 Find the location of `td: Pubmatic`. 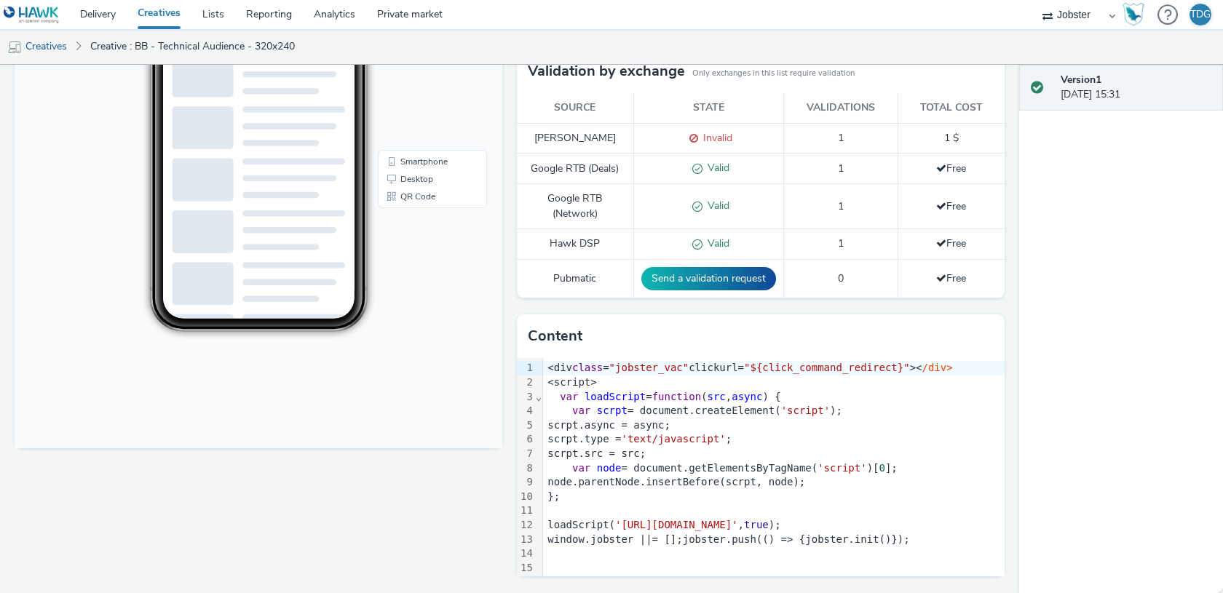

td: Pubmatic is located at coordinates (575, 279).